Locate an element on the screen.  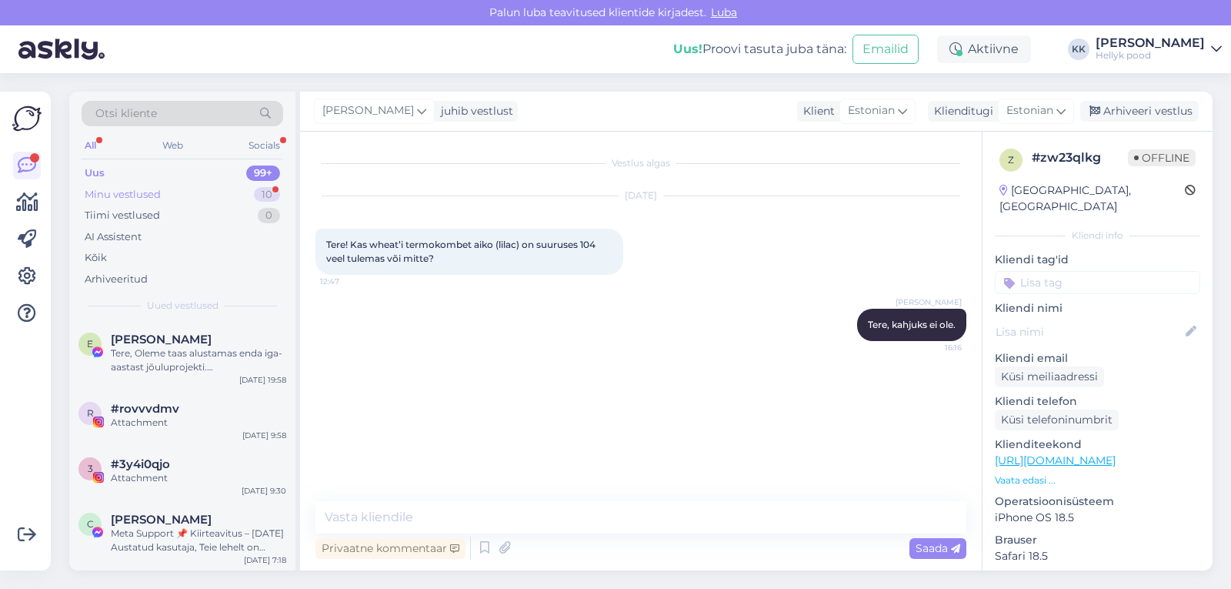
div: 0 is located at coordinates (269, 215).